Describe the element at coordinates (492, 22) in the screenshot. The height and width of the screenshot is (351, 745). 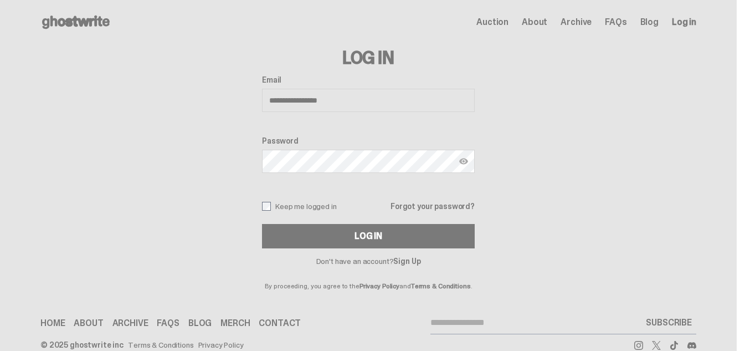
I see `span: Auction` at that location.